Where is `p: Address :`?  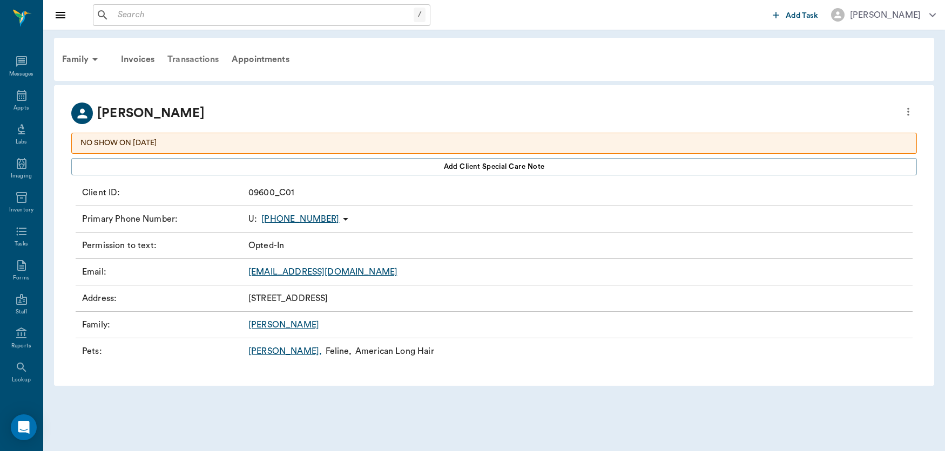
p: Address : is located at coordinates (163, 298).